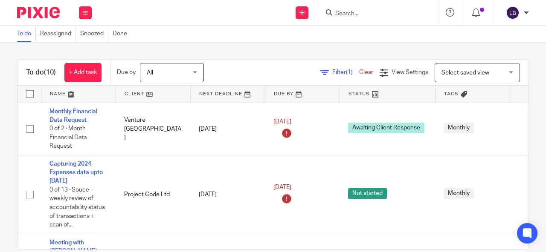 The image size is (546, 252). What do you see at coordinates (451, 94) in the screenshot?
I see `span: Tags` at bounding box center [451, 94].